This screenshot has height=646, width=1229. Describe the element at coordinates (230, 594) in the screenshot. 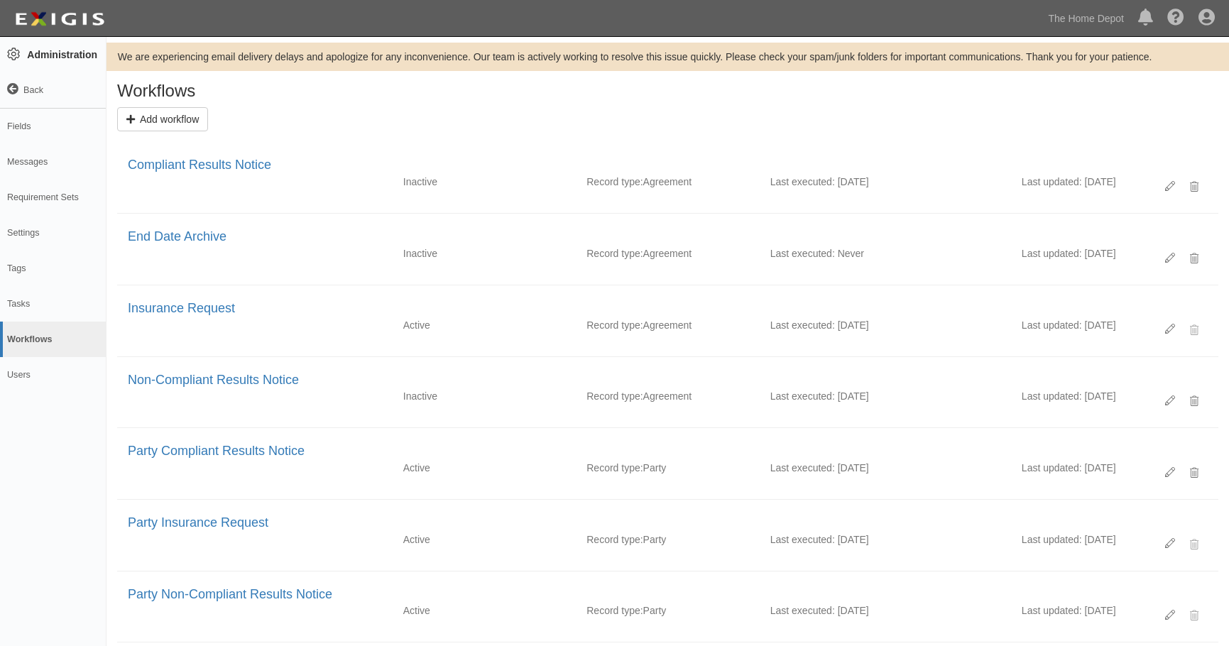

I see `a: Party Non-Compliant Results Notice` at that location.